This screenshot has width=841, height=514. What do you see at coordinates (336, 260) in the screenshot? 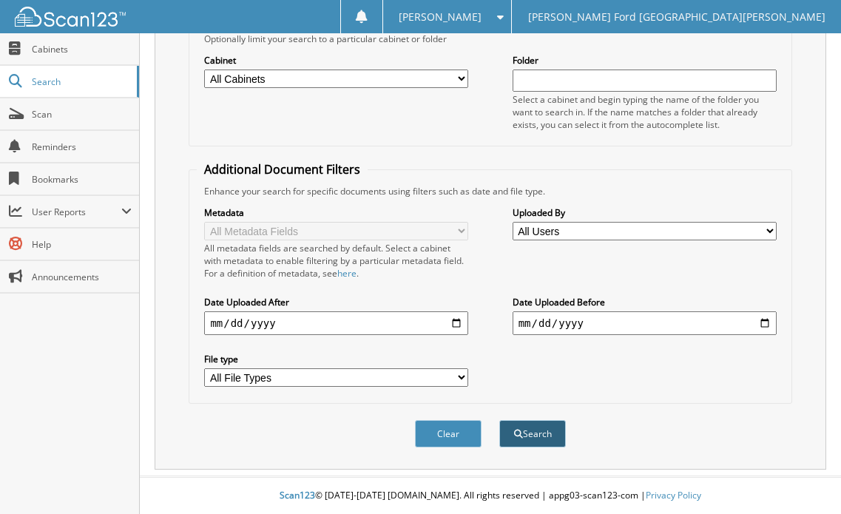
I see `div: All metadata fields are searched by default. Select a cabinet with metadata to enable filtering b...` at bounding box center [336, 260].